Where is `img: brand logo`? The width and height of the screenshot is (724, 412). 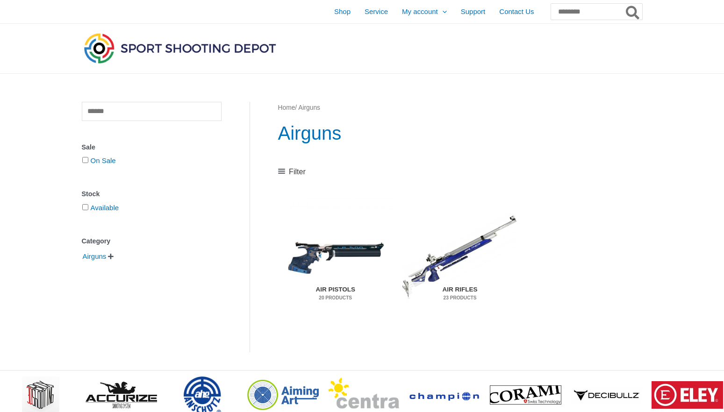 img: brand logo is located at coordinates (687, 396).